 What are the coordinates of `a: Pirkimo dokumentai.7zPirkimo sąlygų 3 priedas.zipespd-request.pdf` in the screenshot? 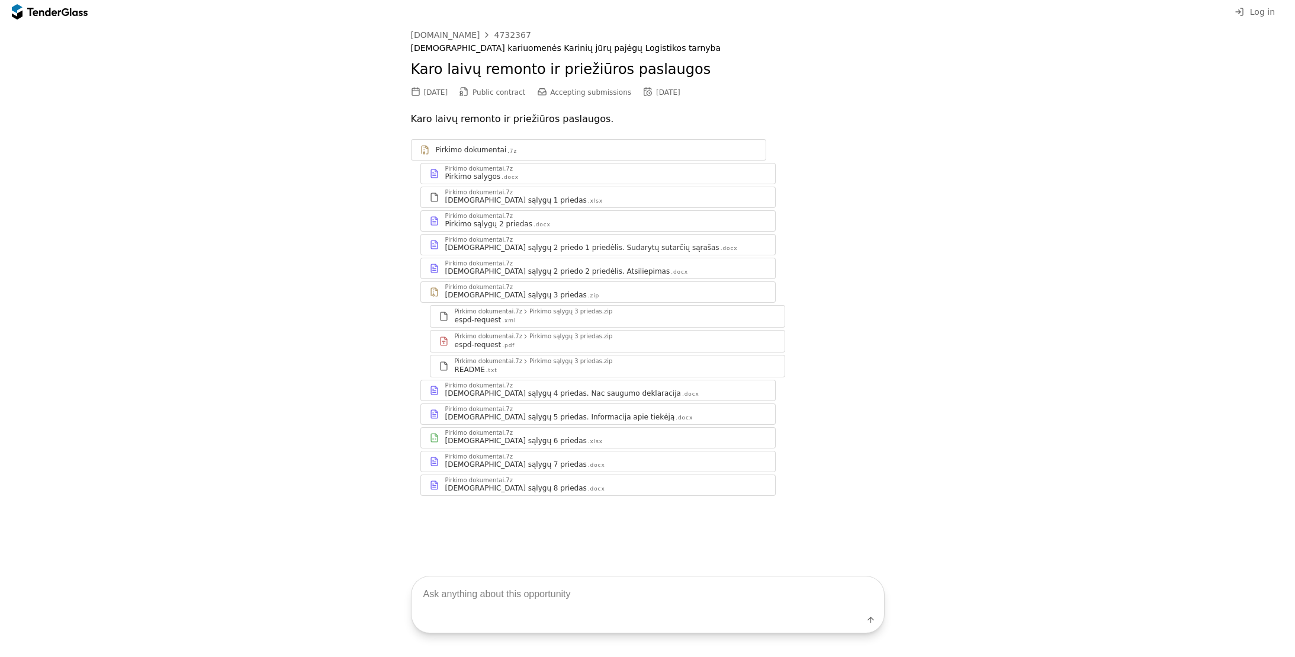 It's located at (607, 341).